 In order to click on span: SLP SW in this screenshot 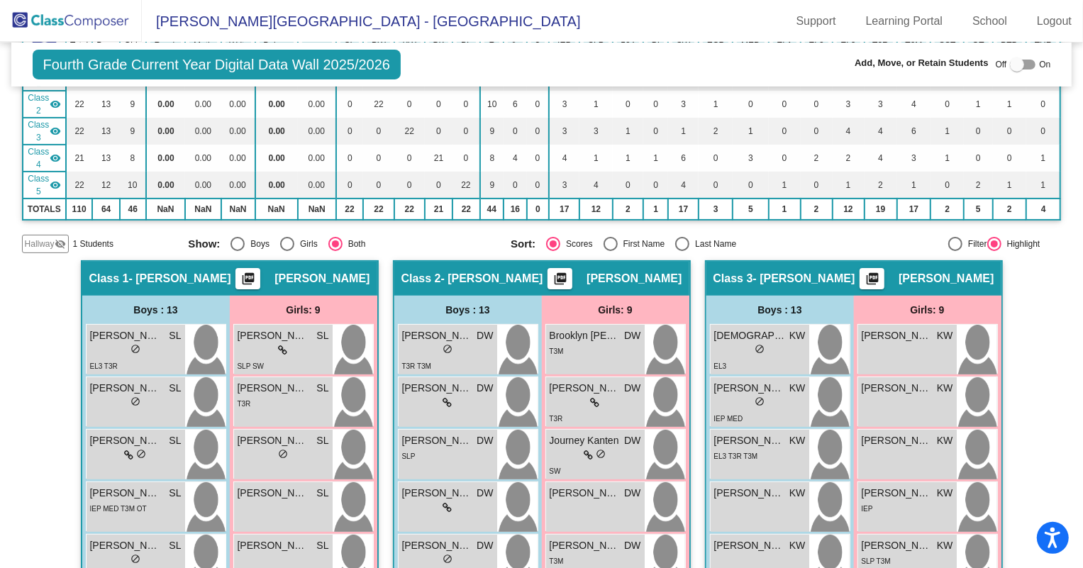, I will do `click(251, 366)`.